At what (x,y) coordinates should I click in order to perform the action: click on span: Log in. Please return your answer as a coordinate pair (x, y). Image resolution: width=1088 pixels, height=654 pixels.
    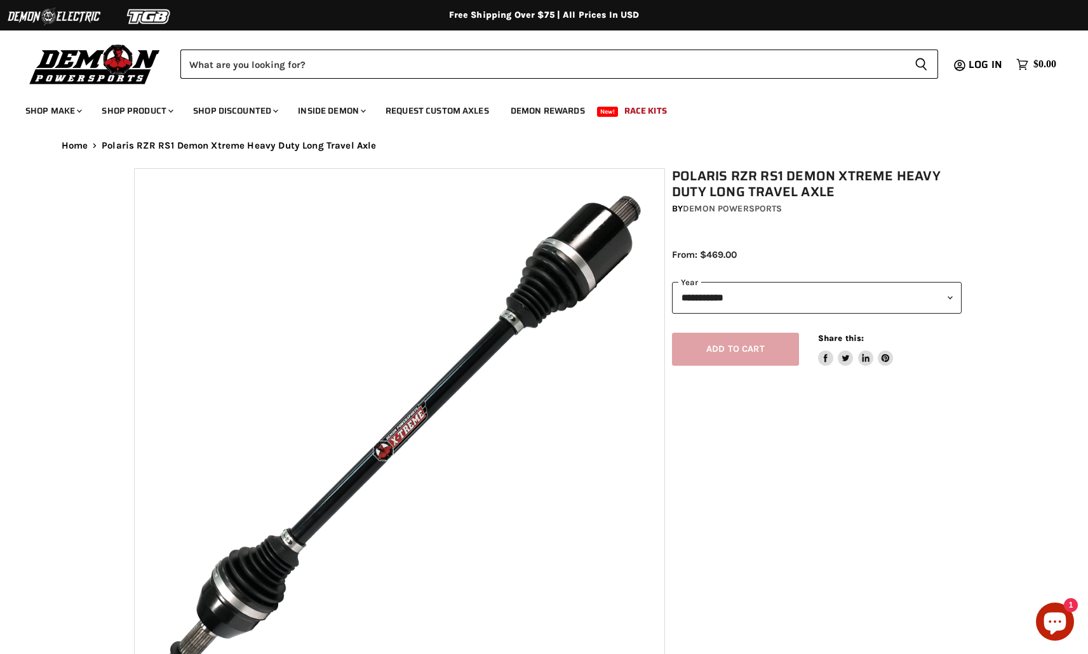
    Looking at the image, I should click on (985, 64).